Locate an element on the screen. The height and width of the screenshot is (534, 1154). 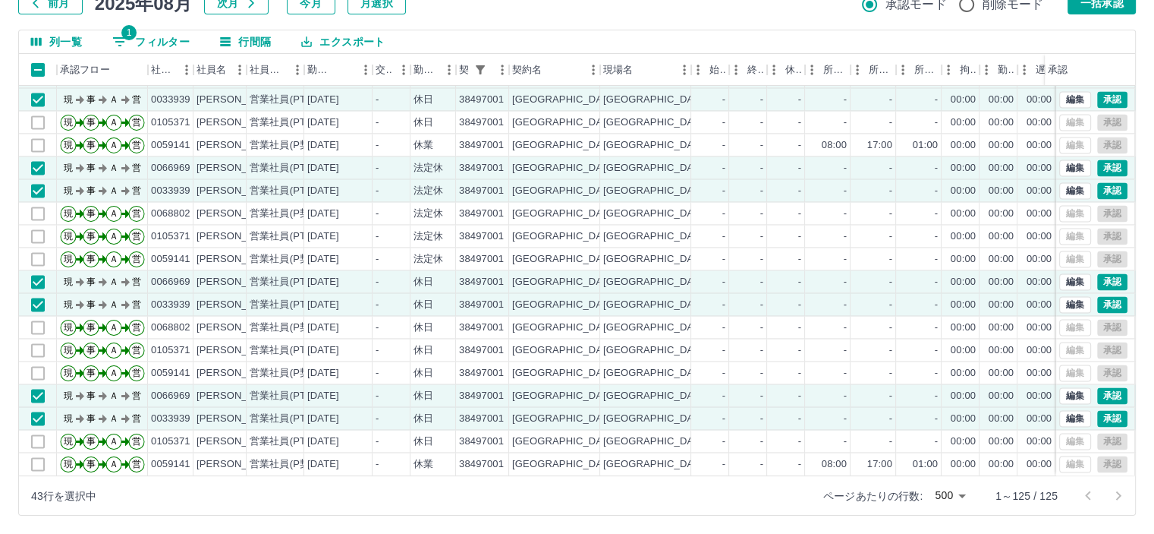
div: 勤務日 is located at coordinates (320, 70).